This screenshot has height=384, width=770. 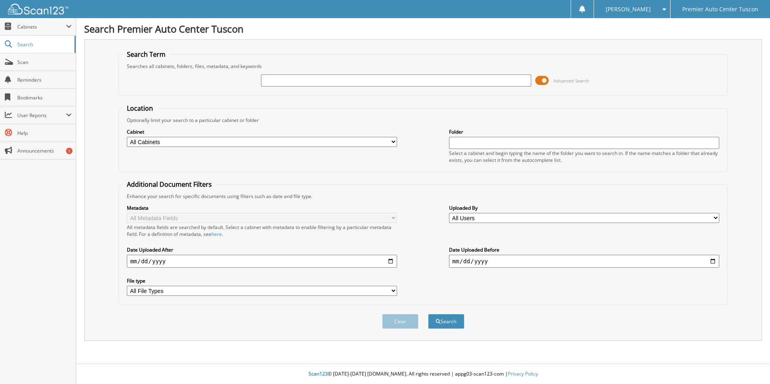 I want to click on a: Privacy Policy, so click(x=523, y=374).